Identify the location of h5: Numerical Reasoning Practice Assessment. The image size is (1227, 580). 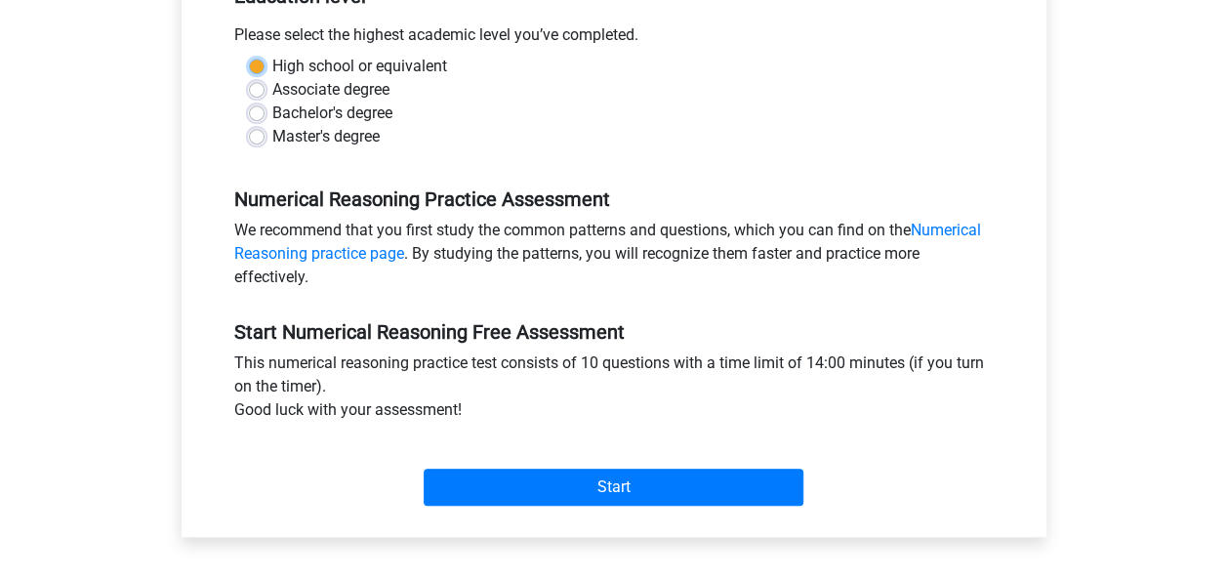
(614, 199).